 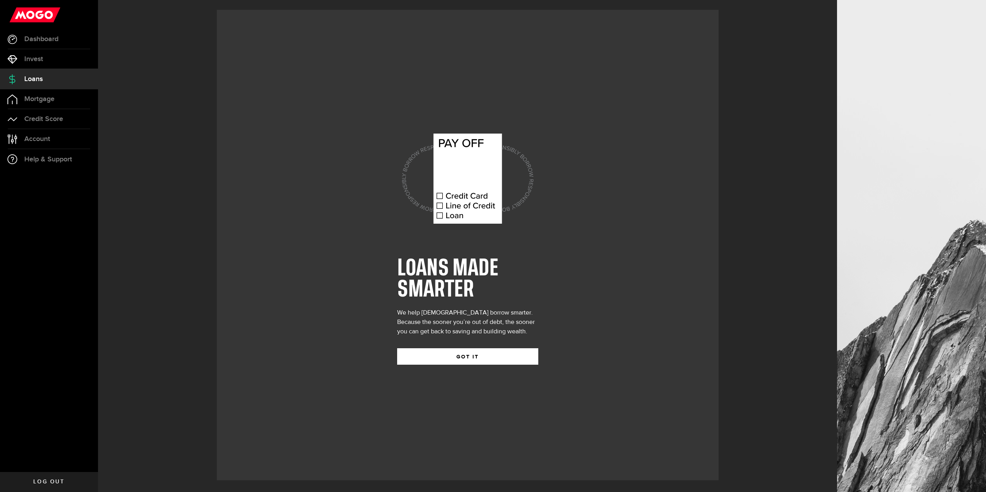 What do you see at coordinates (41, 39) in the screenshot?
I see `span: Dashboard` at bounding box center [41, 39].